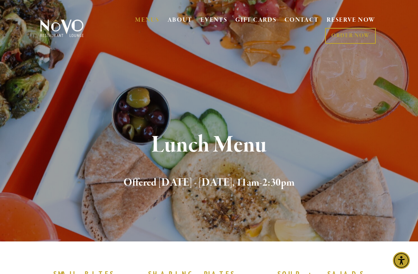  What do you see at coordinates (402, 260) in the screenshot?
I see `div: Accessibility Menu` at bounding box center [402, 260].